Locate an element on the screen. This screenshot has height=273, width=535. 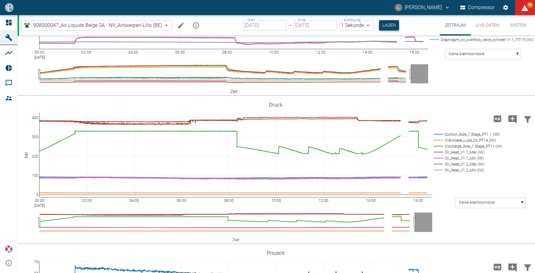
button: Zeitraum is located at coordinates (455, 25).